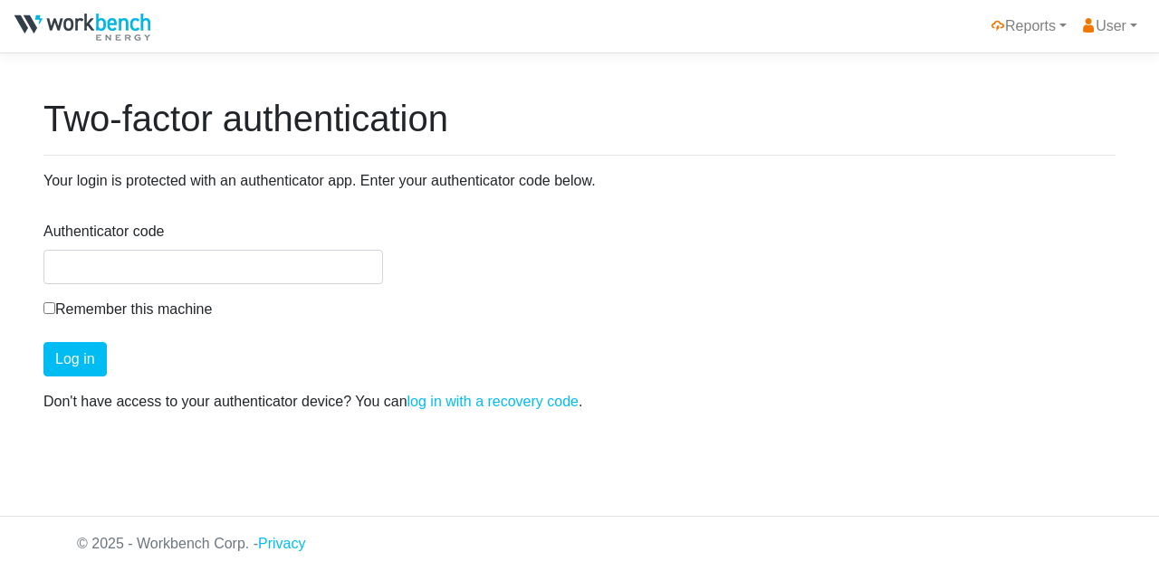  I want to click on h1: Two-factor authentication, so click(580, 119).